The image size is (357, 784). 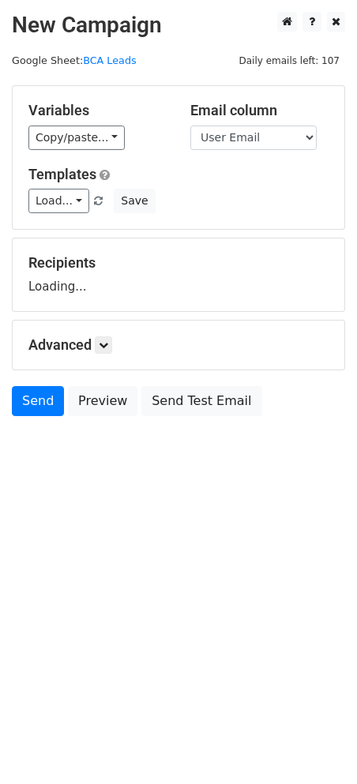 What do you see at coordinates (103, 401) in the screenshot?
I see `a: Preview` at bounding box center [103, 401].